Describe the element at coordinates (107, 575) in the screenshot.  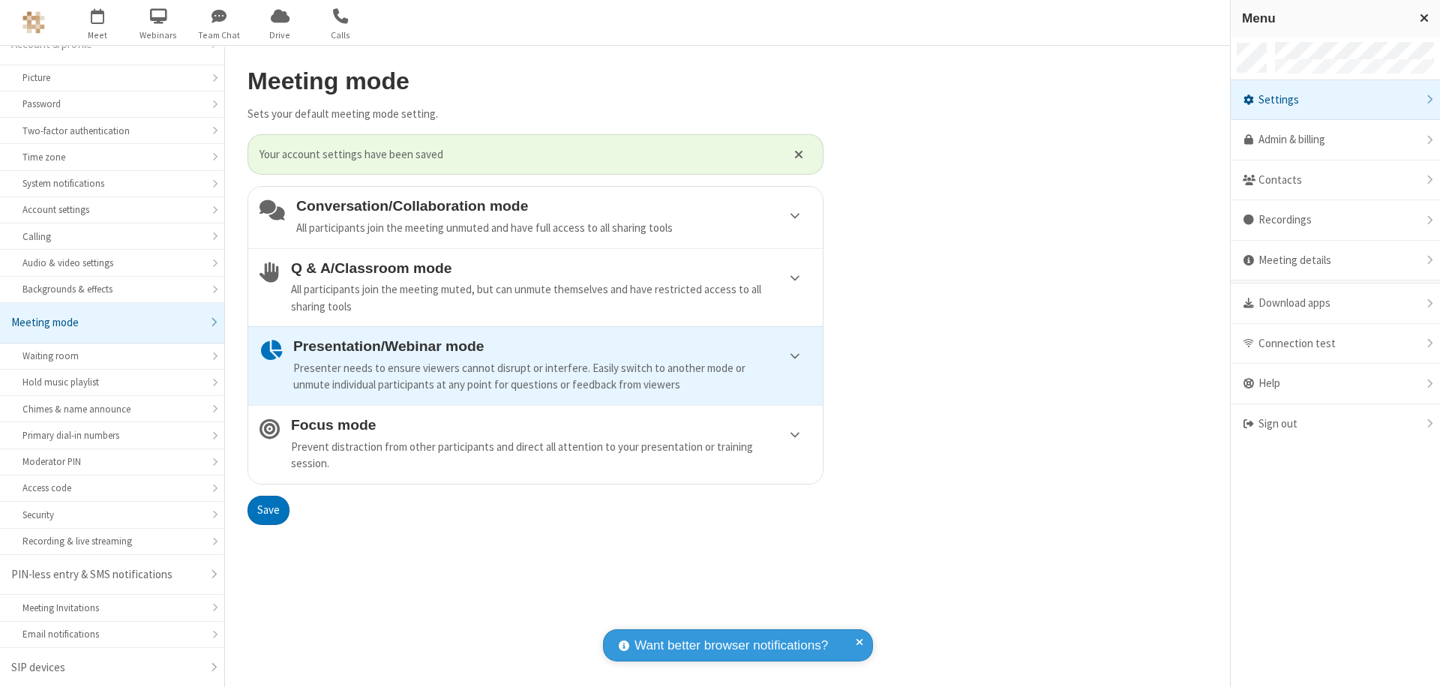
I see `div: PIN-less entry & SMS notifications` at that location.